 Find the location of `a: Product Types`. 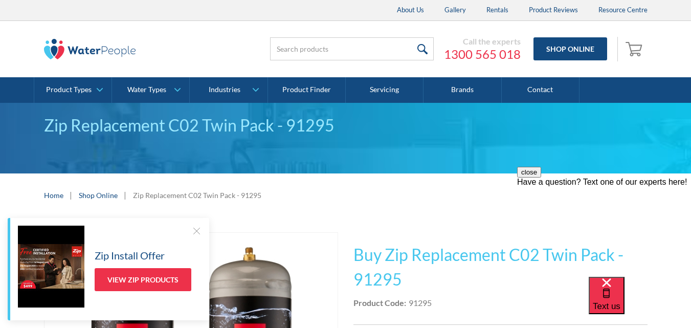

a: Product Types is located at coordinates (73, 90).